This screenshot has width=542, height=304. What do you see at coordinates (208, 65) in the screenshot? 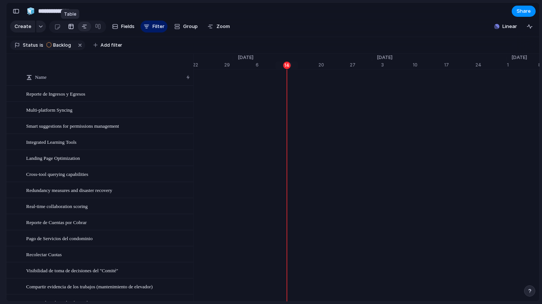
I see `div: 22` at bounding box center [208, 65].